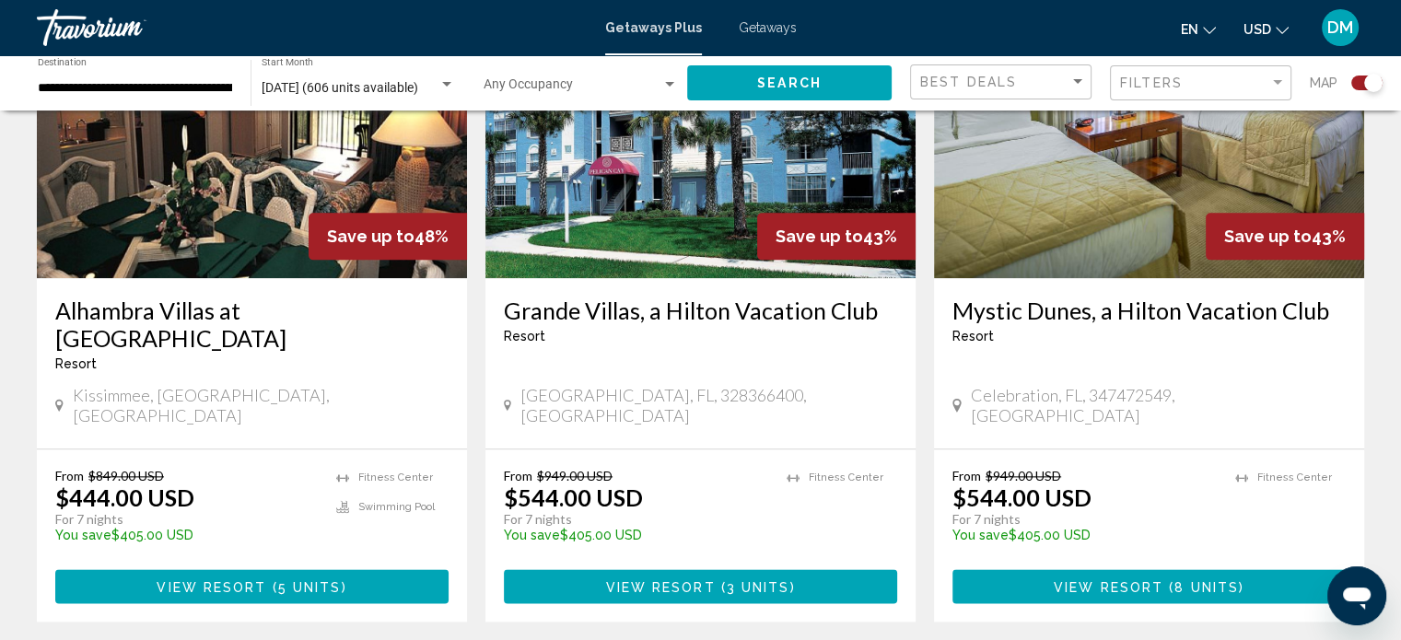  I want to click on a: Grande Villas, a Hilton Vacation Club, so click(700, 311).